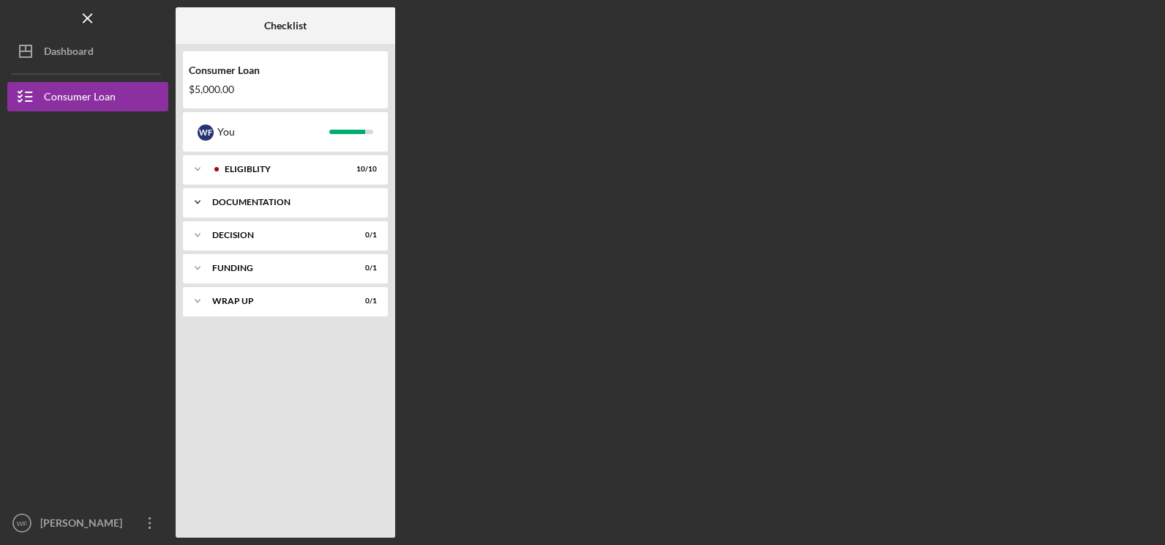  I want to click on div: Eligiblity, so click(282, 169).